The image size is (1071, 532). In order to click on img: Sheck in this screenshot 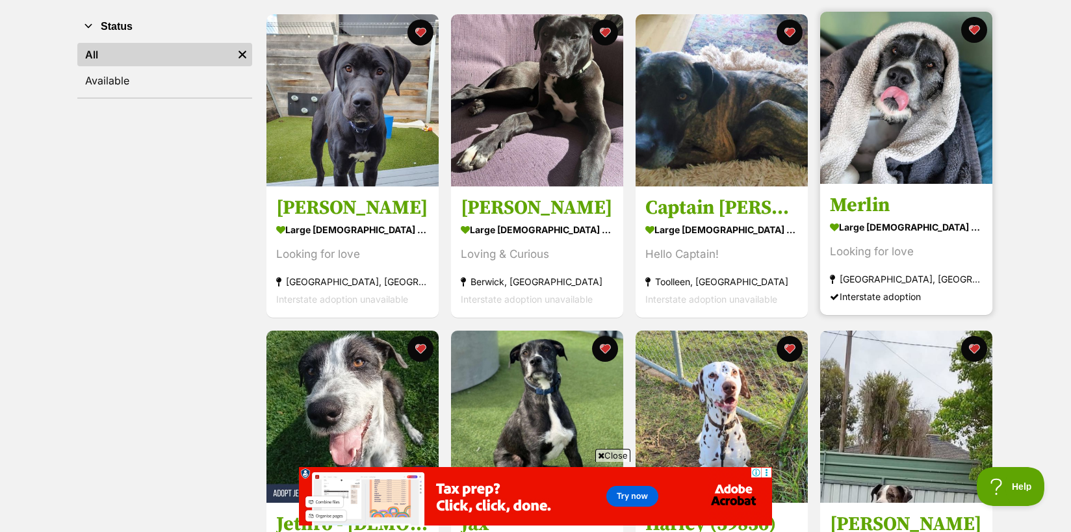, I will do `click(906, 417)`.